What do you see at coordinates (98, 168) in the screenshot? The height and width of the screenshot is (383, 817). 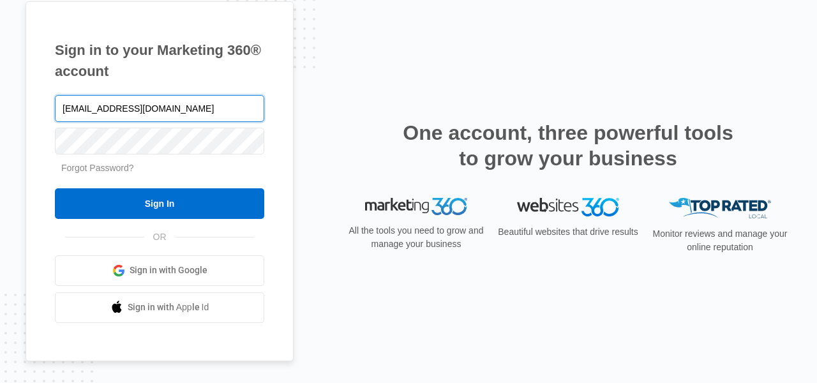 I see `a: Forgot Password?` at bounding box center [98, 168].